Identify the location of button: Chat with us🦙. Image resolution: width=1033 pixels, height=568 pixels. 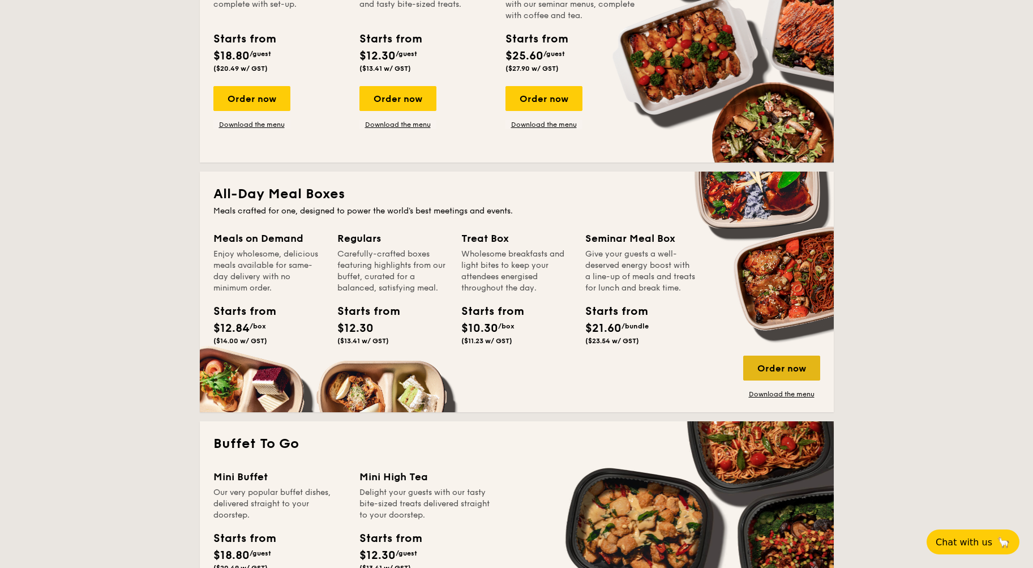
(973, 542).